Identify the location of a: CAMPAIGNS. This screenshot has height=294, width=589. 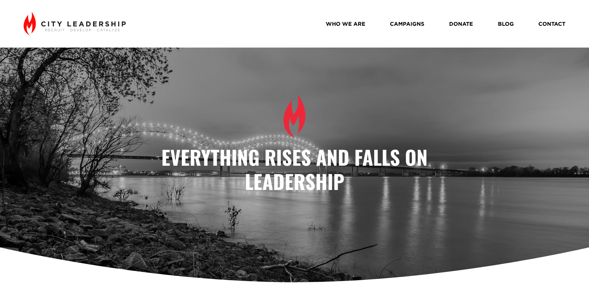
(407, 24).